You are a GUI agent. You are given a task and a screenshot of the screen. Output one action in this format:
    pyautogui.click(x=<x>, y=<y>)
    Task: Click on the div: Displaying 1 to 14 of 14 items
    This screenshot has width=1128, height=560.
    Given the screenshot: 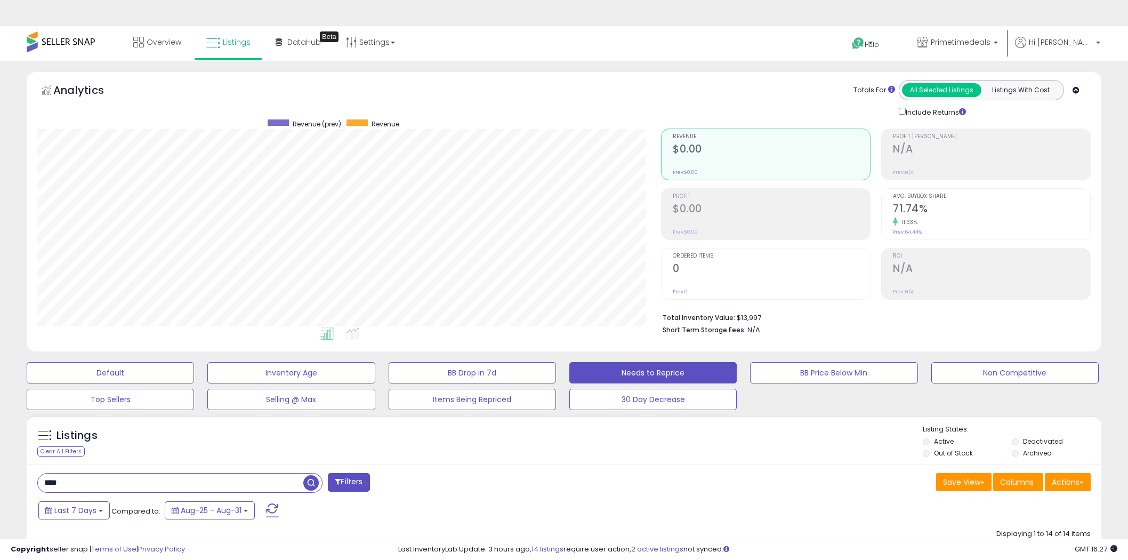 What is the action you would take?
    pyautogui.click(x=1043, y=534)
    